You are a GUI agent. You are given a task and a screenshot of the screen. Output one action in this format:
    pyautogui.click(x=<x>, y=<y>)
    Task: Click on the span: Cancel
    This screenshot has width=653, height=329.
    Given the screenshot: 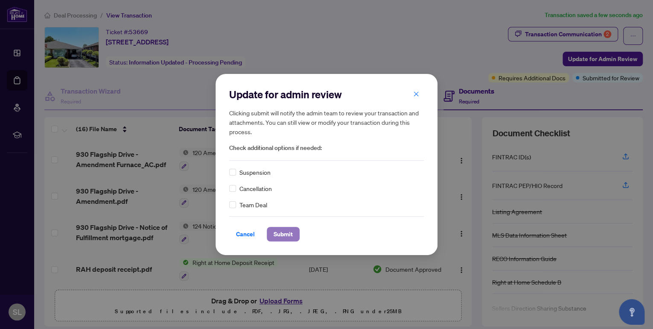 What is the action you would take?
    pyautogui.click(x=245, y=234)
    